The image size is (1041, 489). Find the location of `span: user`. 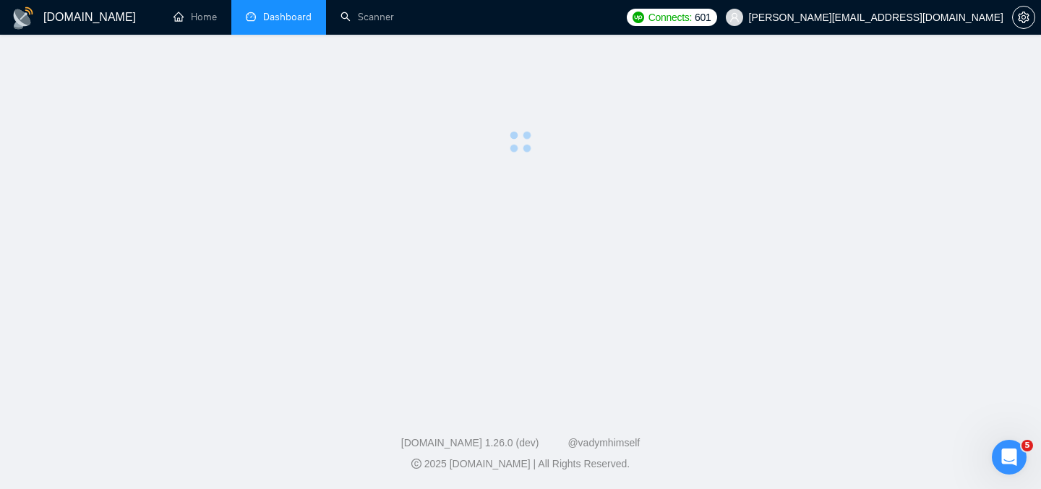

span: user is located at coordinates (735, 17).